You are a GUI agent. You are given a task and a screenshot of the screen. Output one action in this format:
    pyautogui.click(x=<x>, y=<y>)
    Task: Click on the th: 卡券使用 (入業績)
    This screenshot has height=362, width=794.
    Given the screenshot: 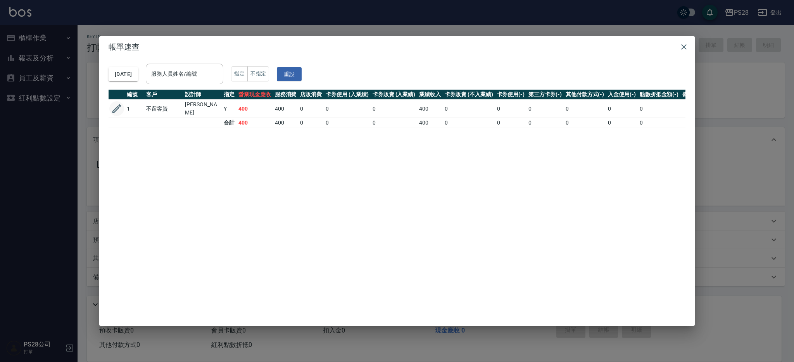 What is the action you would take?
    pyautogui.click(x=347, y=95)
    